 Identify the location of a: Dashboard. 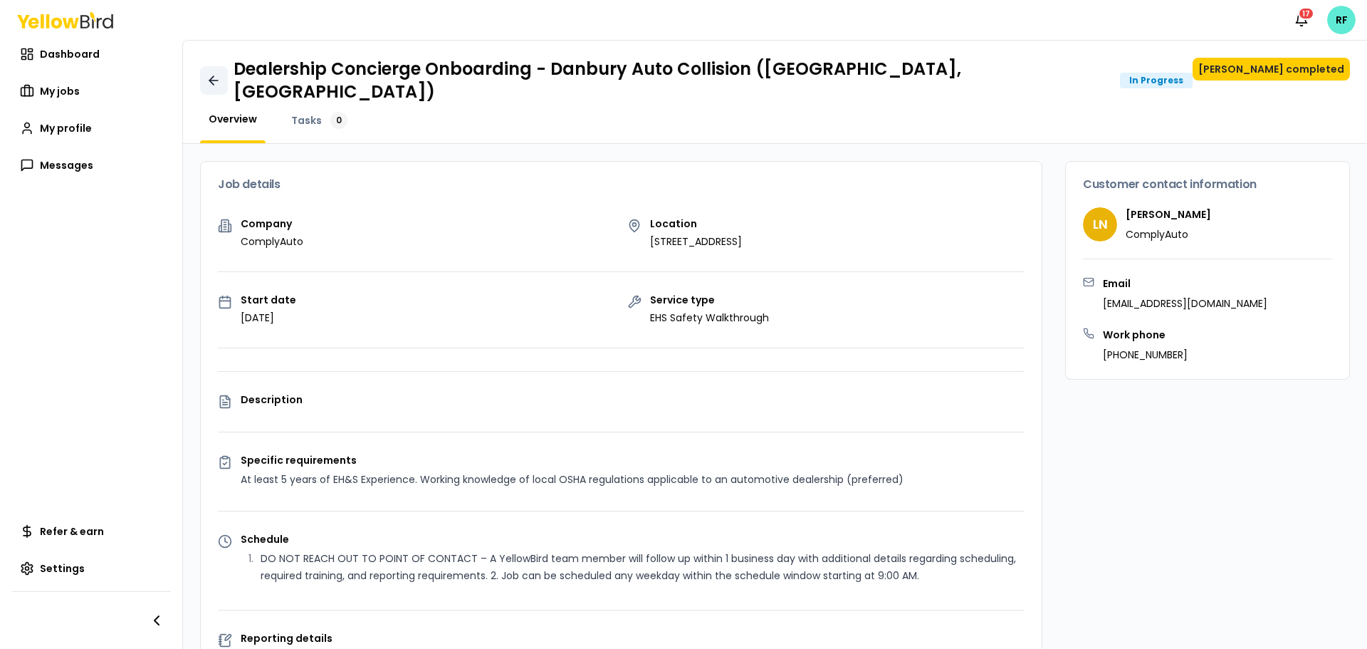
(91, 54).